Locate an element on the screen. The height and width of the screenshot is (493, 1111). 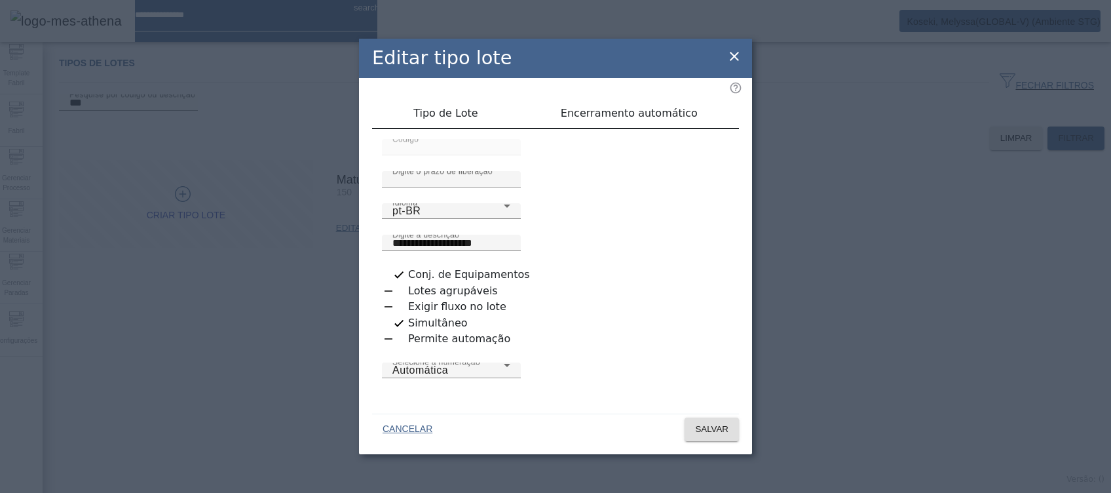
label: Permite automação is located at coordinates (458, 339).